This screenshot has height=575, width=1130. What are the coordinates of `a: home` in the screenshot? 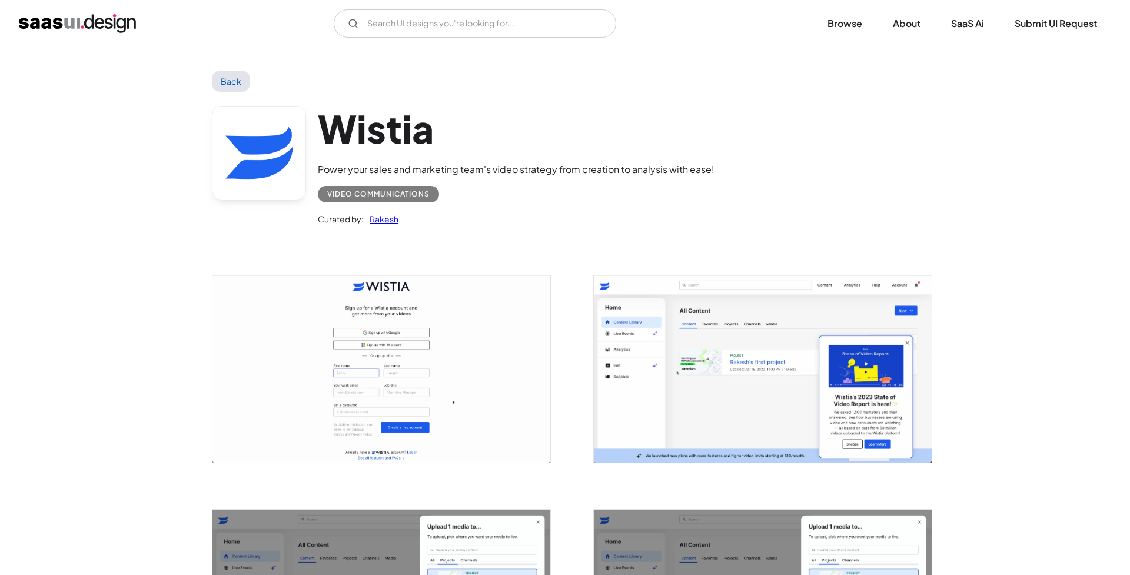 It's located at (77, 24).